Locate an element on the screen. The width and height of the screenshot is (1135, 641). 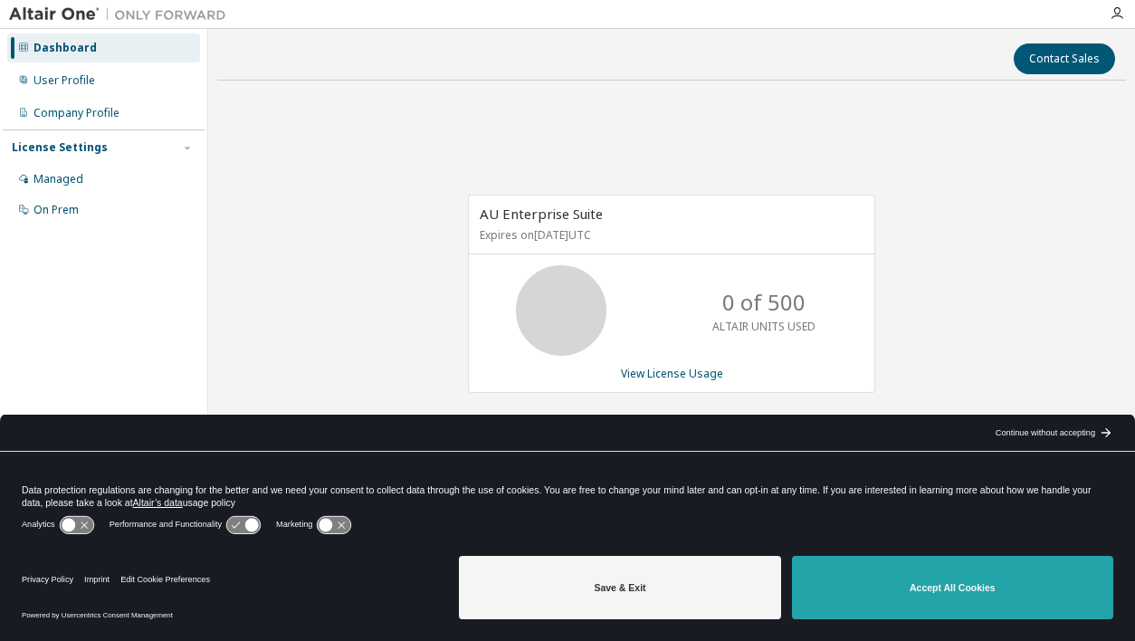
div: License Settings is located at coordinates (60, 147).